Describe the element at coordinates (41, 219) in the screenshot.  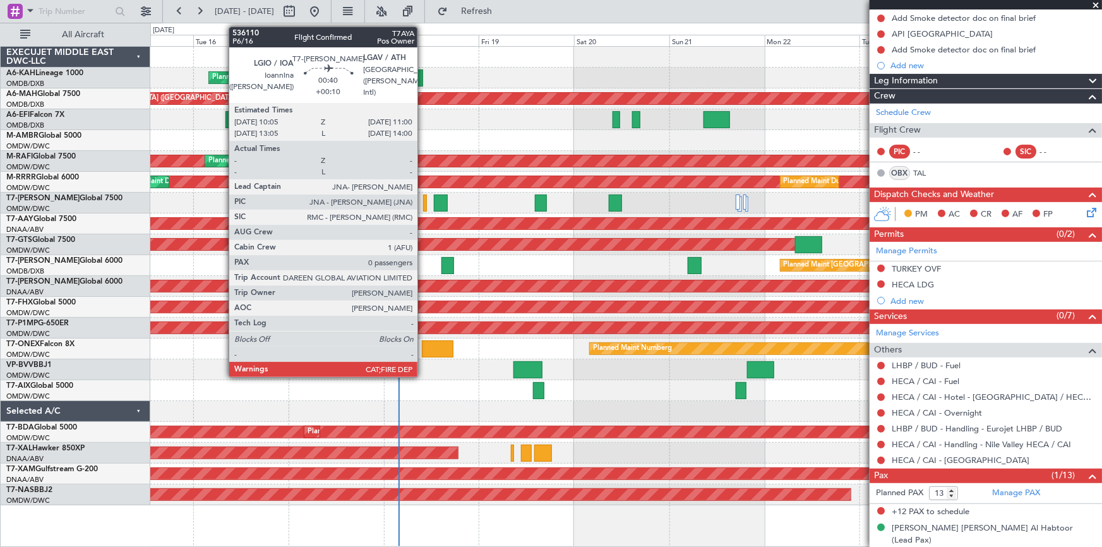
I see `a: T7-AAYGlobal 7500` at that location.